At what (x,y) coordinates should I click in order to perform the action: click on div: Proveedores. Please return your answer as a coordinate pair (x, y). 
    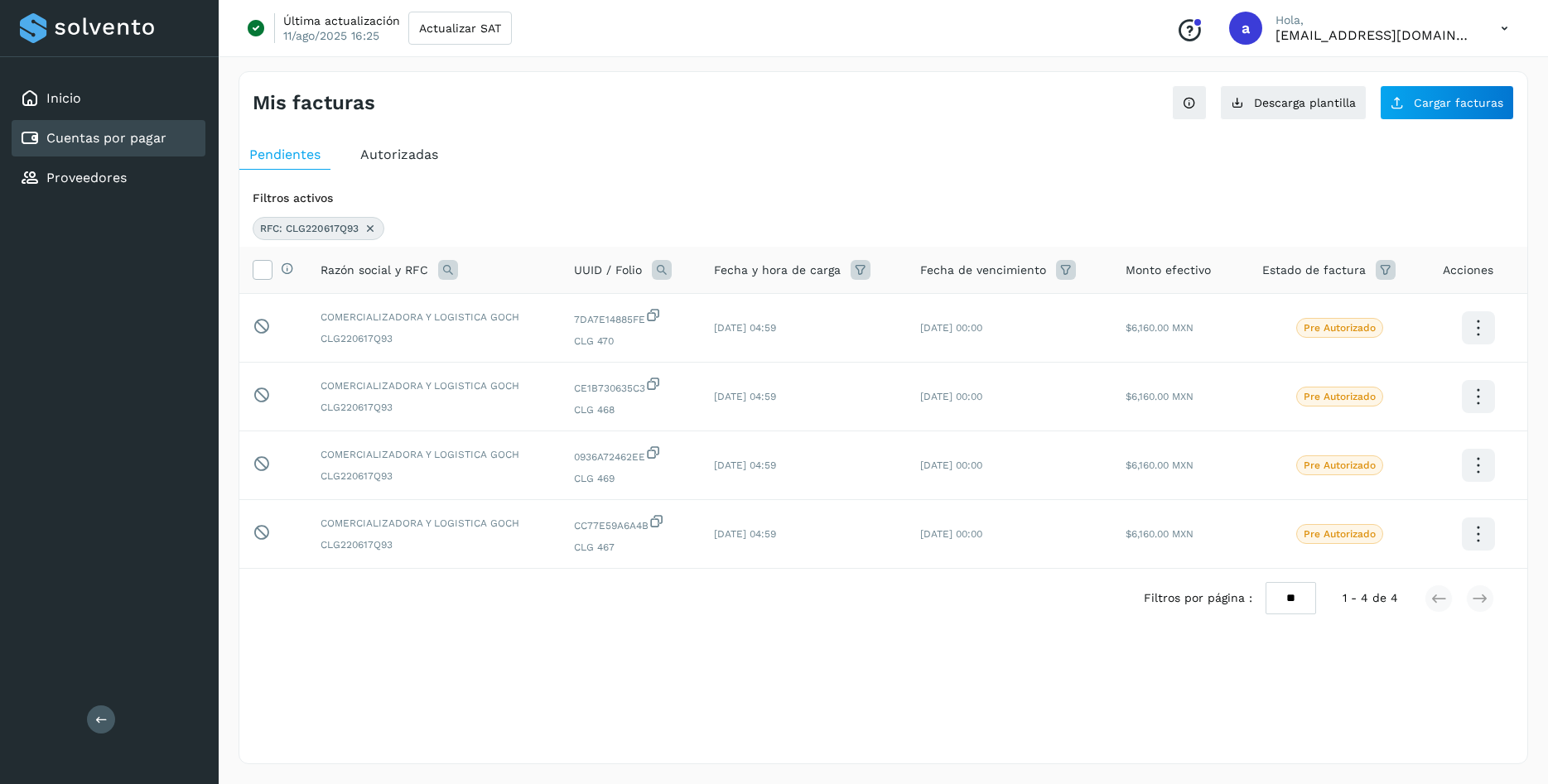
    Looking at the image, I should click on (108, 178).